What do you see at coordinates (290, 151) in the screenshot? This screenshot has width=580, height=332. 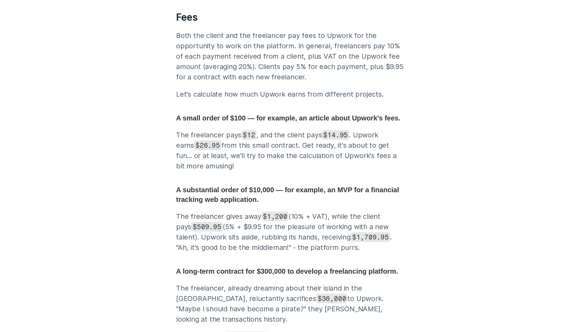 I see `p: The freelancer pays , and the client pays . Upwork earns from this small contract. Get ready, it'...` at bounding box center [290, 151].